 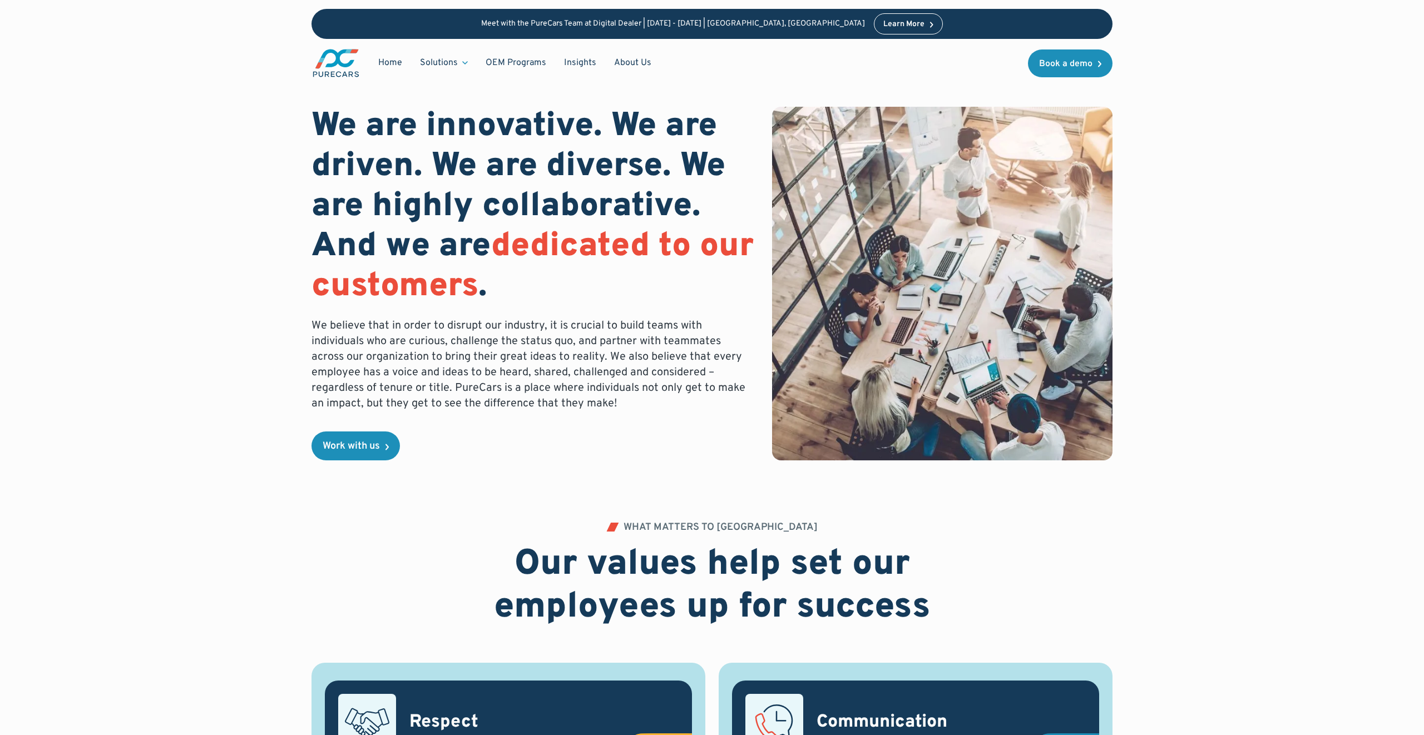 What do you see at coordinates (882, 723) in the screenshot?
I see `h3: Communication` at bounding box center [882, 723].